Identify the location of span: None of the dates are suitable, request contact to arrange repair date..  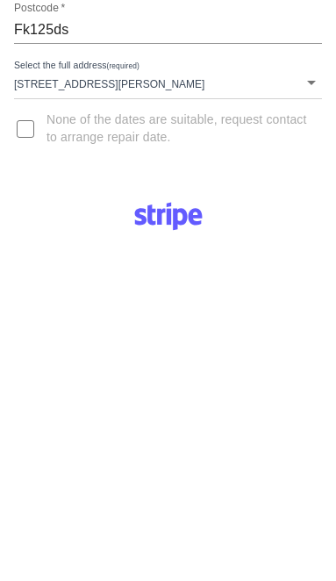
(177, 129).